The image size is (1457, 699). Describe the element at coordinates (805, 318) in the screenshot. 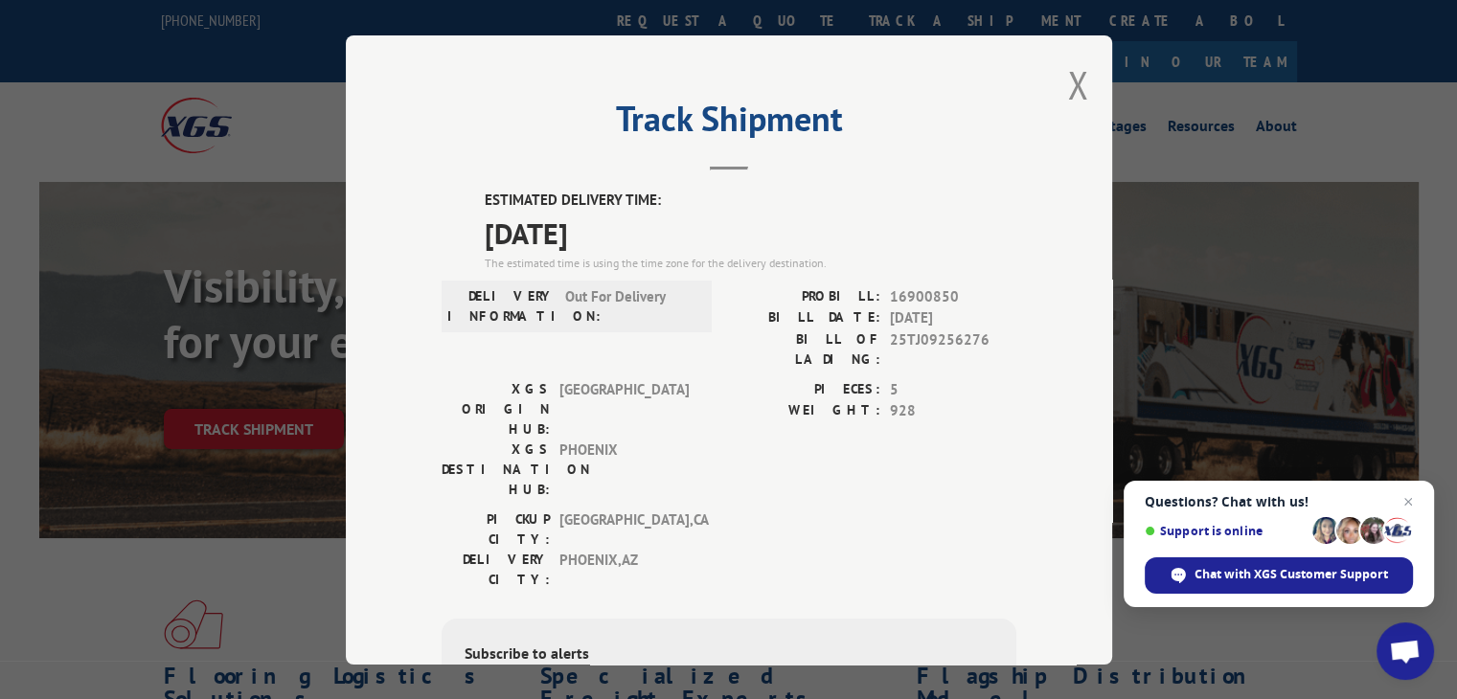

I see `label: BILL DATE:` at that location.